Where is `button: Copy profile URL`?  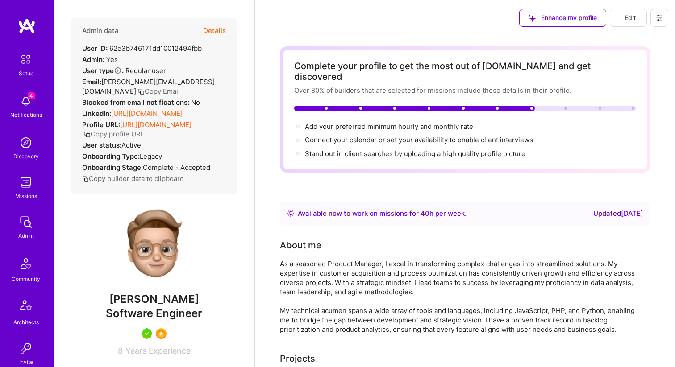 button: Copy profile URL is located at coordinates (114, 134).